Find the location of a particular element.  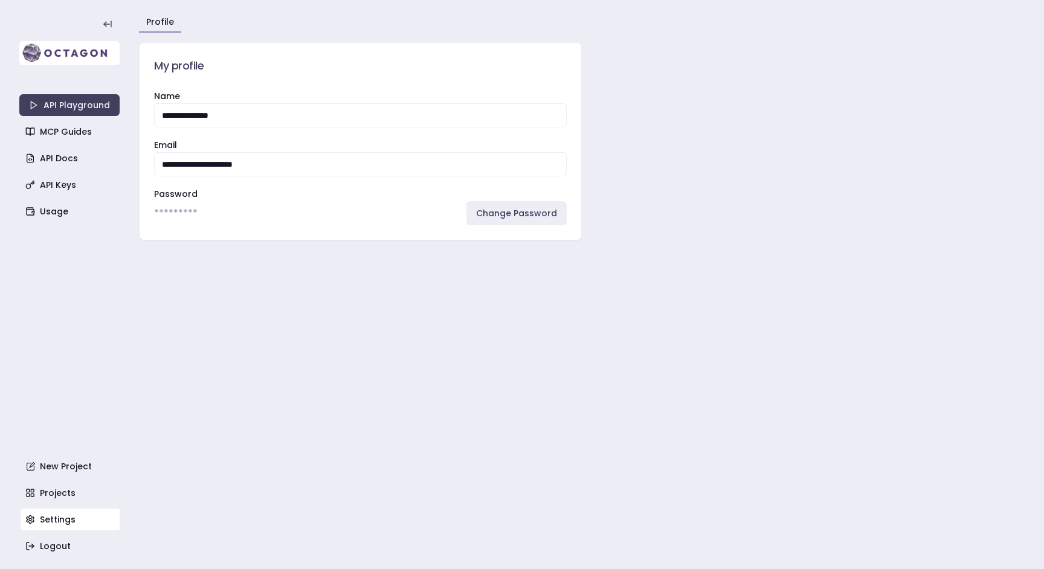

a: Logout is located at coordinates (71, 546).